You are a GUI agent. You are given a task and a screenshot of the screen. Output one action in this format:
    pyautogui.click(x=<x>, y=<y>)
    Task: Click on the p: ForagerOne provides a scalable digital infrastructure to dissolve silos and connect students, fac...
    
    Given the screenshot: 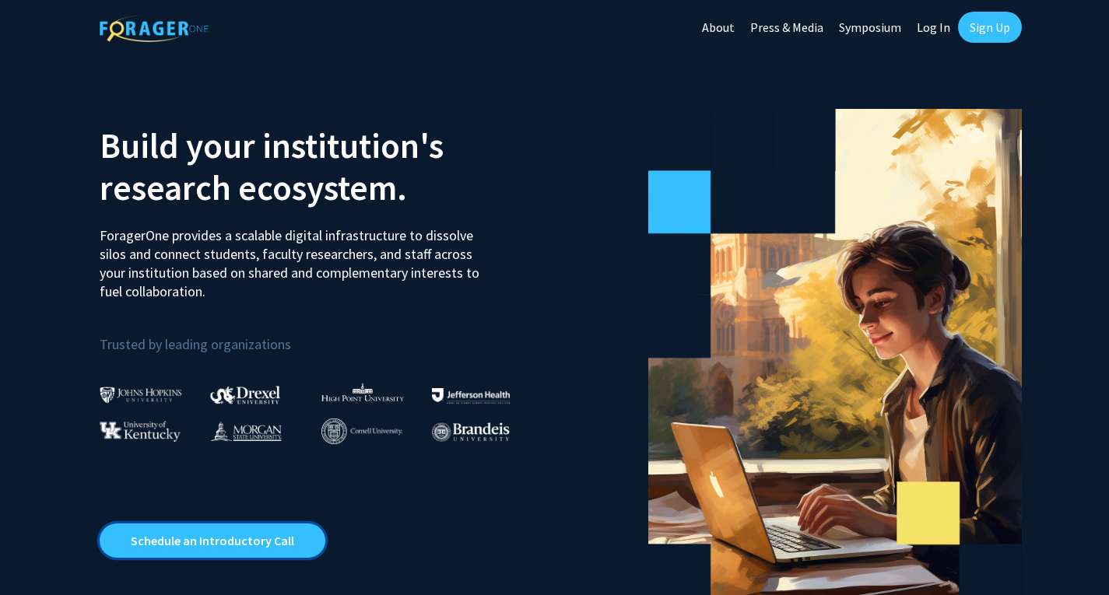 What is the action you would take?
    pyautogui.click(x=295, y=258)
    